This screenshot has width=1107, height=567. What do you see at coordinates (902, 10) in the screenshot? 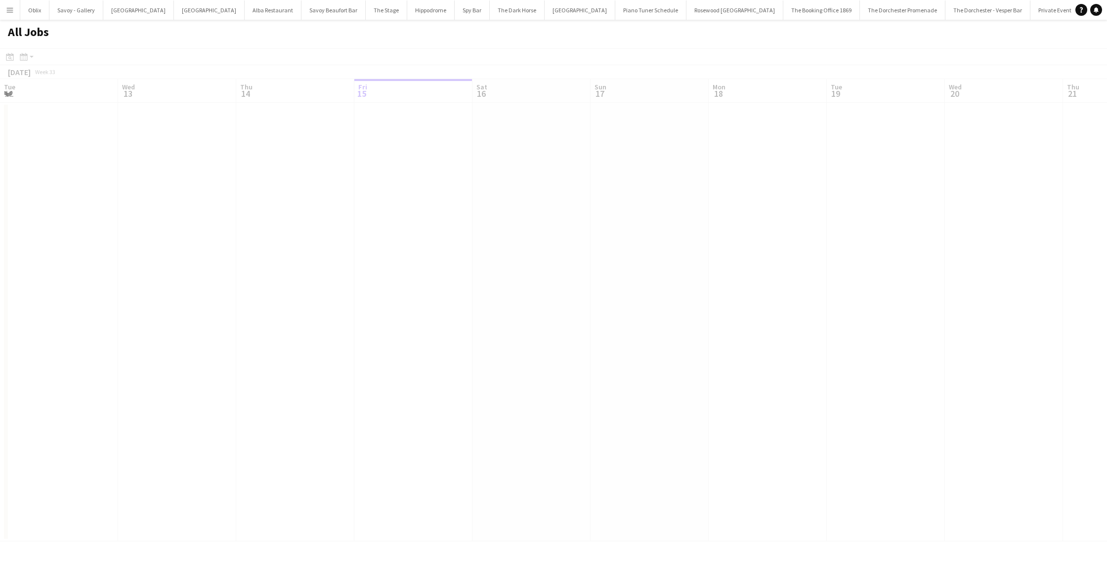
I see `button: The Dorchester Promenade` at bounding box center [902, 10].